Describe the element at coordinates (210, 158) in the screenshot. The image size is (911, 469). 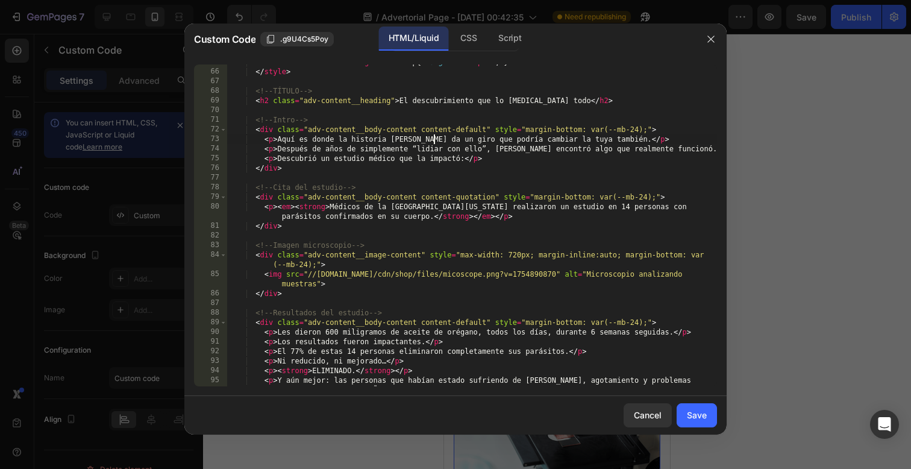
I see `div: 75` at that location.